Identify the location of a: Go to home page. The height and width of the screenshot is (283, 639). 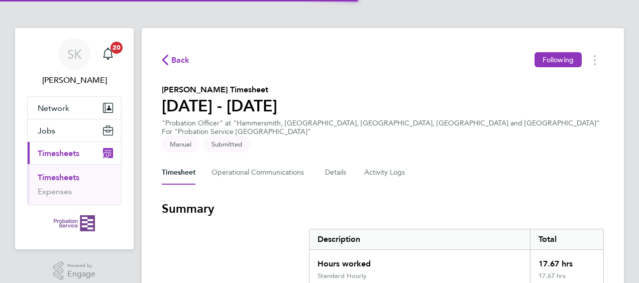
(74, 223).